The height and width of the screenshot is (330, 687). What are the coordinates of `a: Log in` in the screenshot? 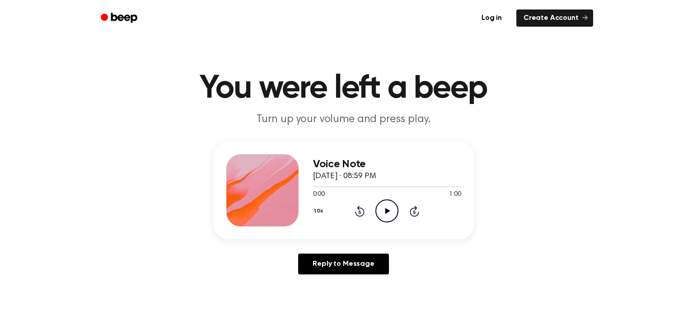 It's located at (491, 18).